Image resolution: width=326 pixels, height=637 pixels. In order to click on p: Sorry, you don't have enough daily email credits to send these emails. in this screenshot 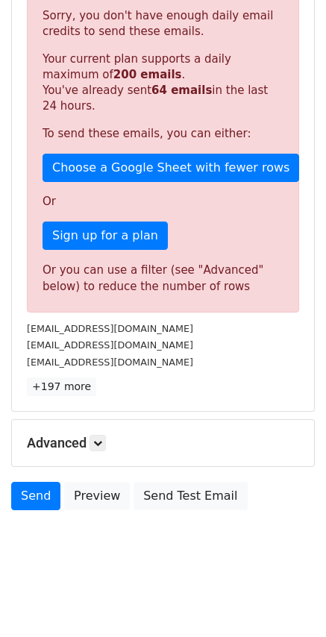, I will do `click(163, 24)`.